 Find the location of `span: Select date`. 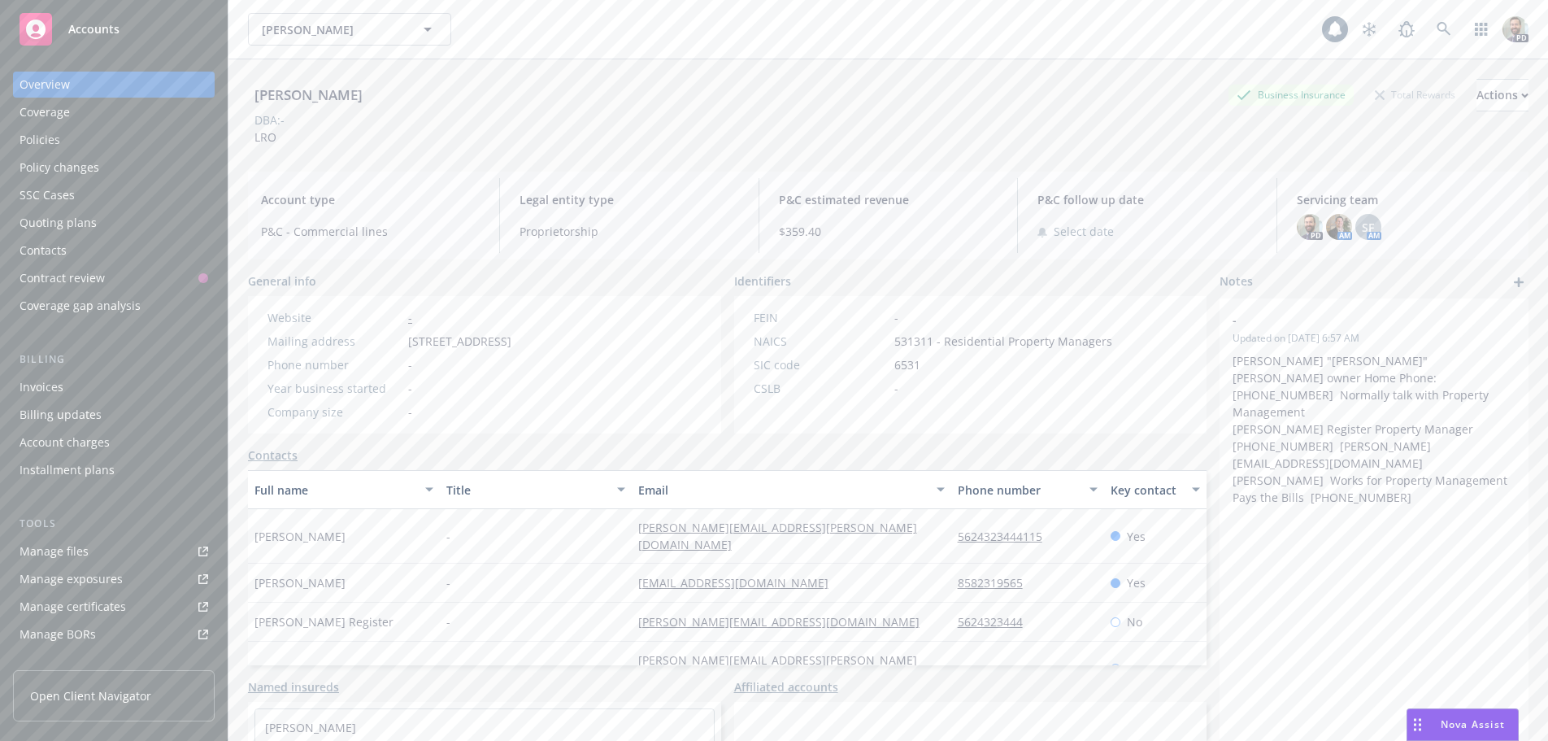

span: Select date is located at coordinates (1084, 231).